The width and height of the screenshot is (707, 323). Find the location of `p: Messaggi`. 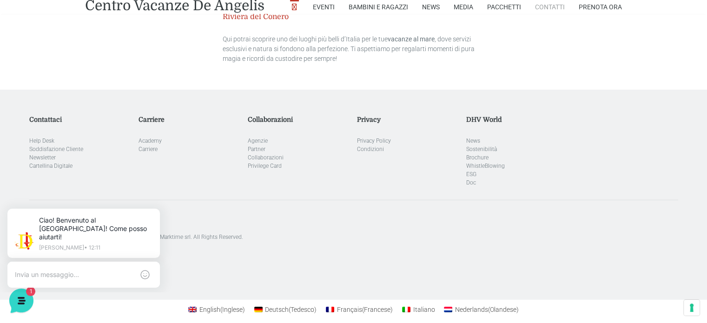

p: Messaggi is located at coordinates (93, 255).